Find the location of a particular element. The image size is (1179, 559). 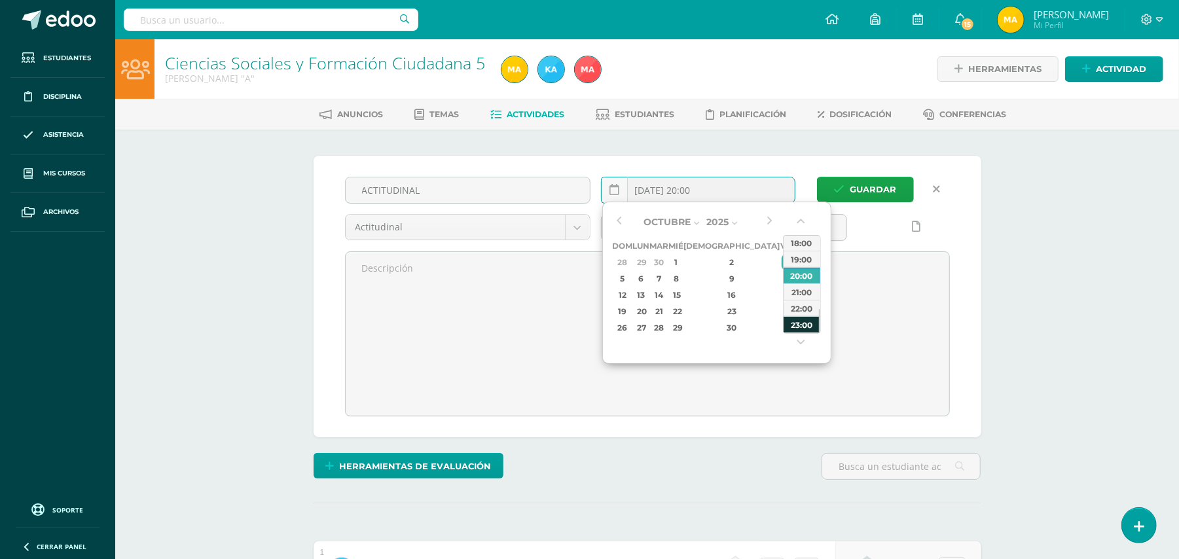

img: 258196113818b181416f1cb94741daed.png is located at coordinates (551, 69).